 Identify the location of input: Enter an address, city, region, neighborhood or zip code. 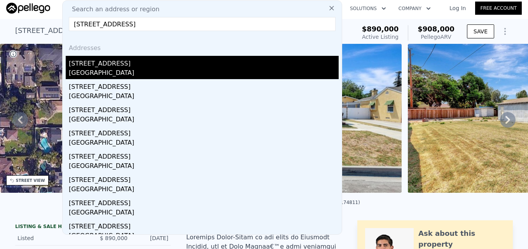
(202, 24).